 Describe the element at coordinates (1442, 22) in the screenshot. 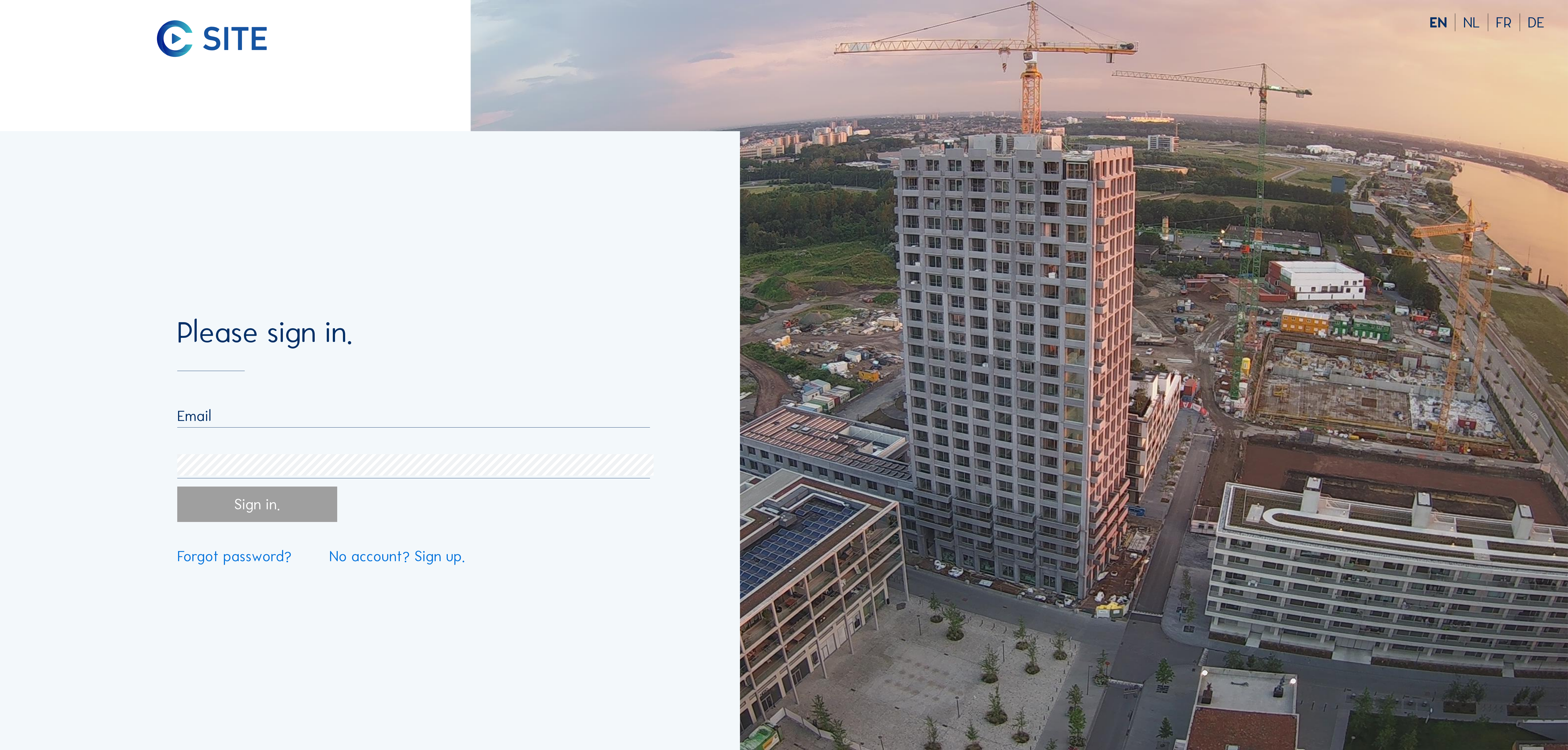

I see `div: EN` at that location.